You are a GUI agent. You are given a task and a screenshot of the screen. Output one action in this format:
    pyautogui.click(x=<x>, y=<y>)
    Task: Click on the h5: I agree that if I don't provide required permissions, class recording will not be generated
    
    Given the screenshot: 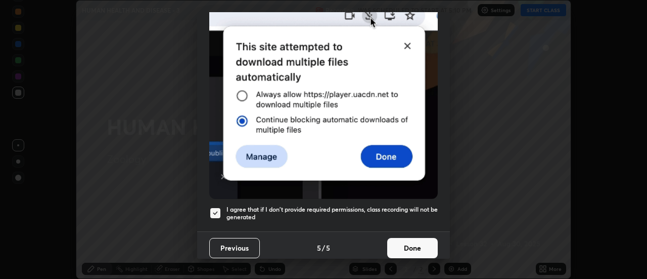 What is the action you would take?
    pyautogui.click(x=332, y=213)
    